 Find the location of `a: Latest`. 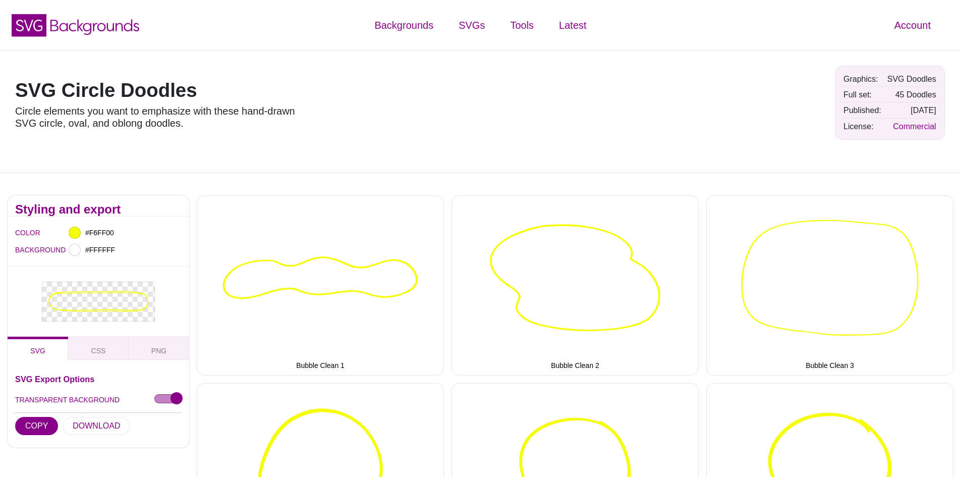

a: Latest is located at coordinates (573, 25).